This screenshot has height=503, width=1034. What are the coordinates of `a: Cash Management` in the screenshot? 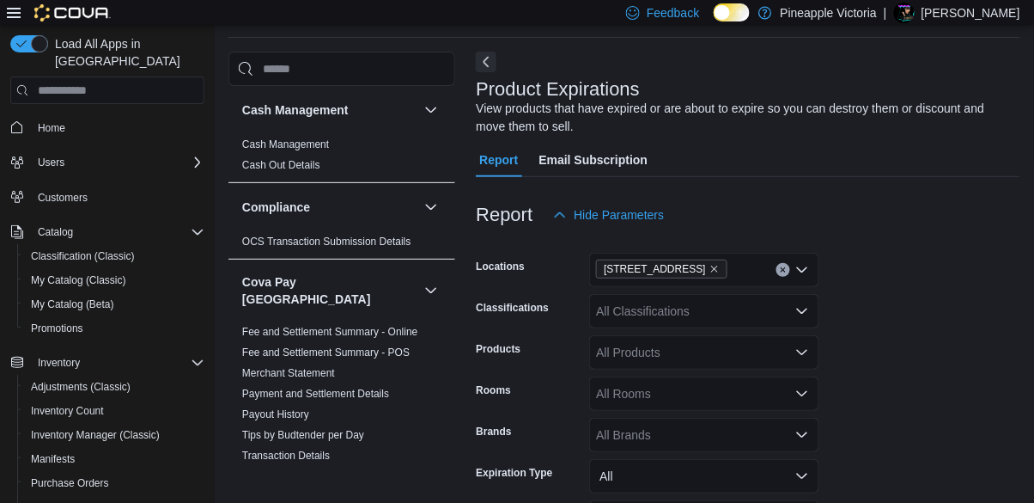 It's located at (285, 144).